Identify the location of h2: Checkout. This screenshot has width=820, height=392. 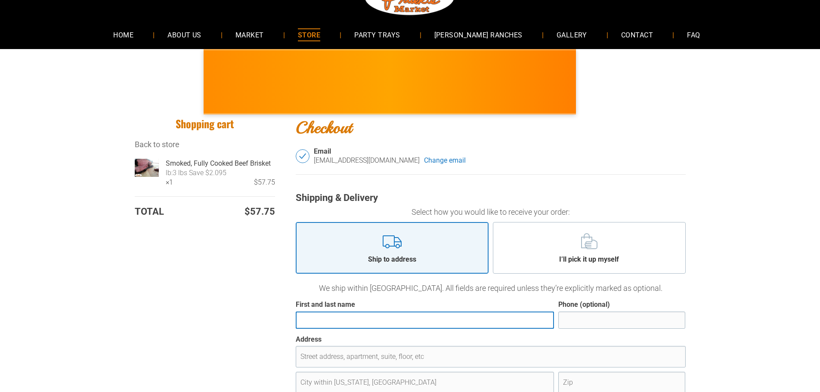
(491, 127).